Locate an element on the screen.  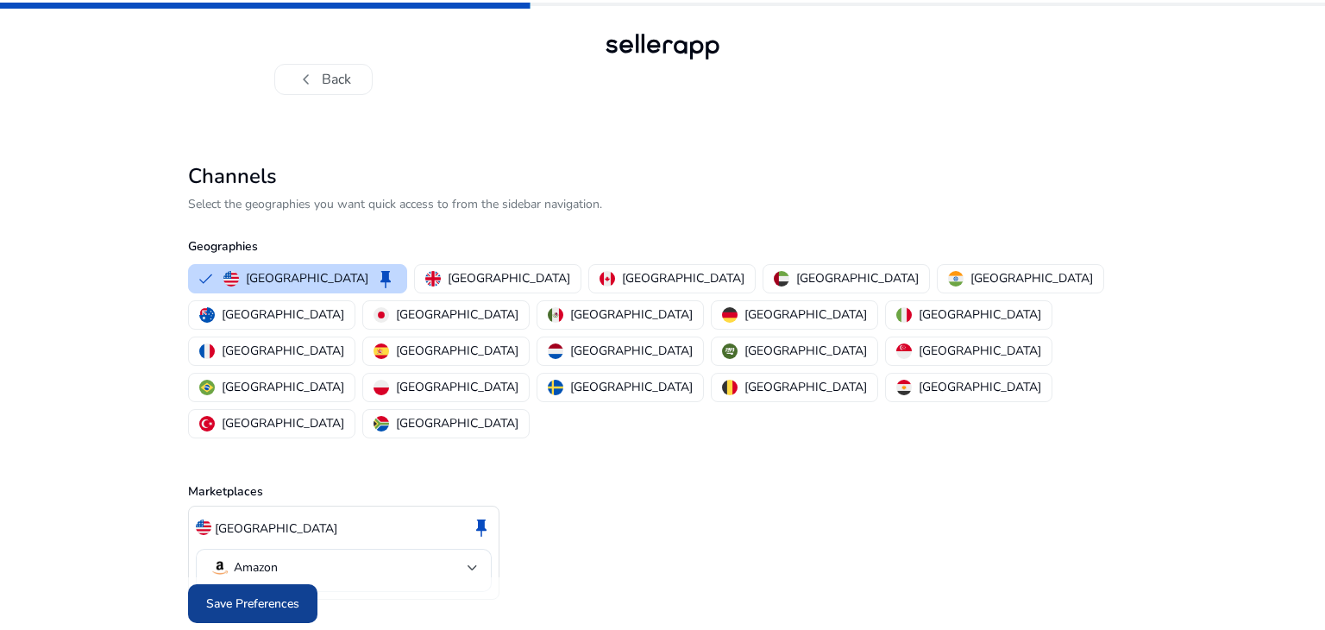
img: es.svg is located at coordinates (381, 351).